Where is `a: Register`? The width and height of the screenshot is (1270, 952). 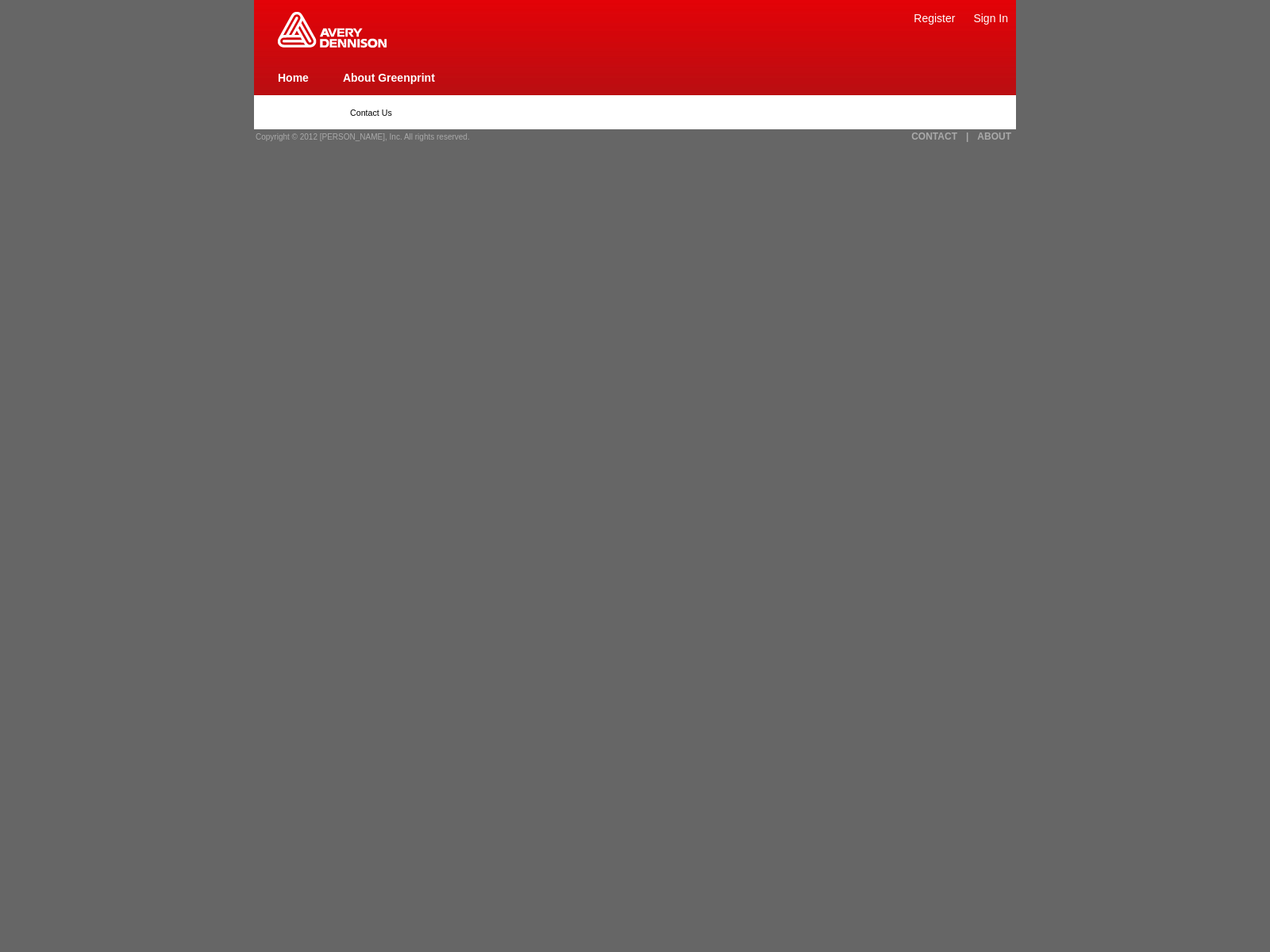
a: Register is located at coordinates (934, 18).